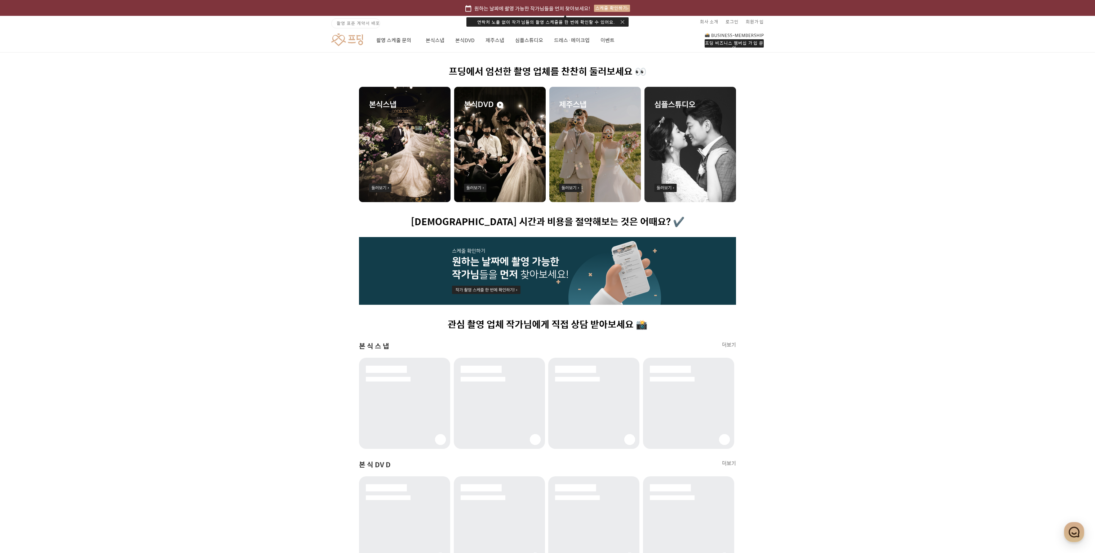  I want to click on a: 본식스냅, so click(435, 40).